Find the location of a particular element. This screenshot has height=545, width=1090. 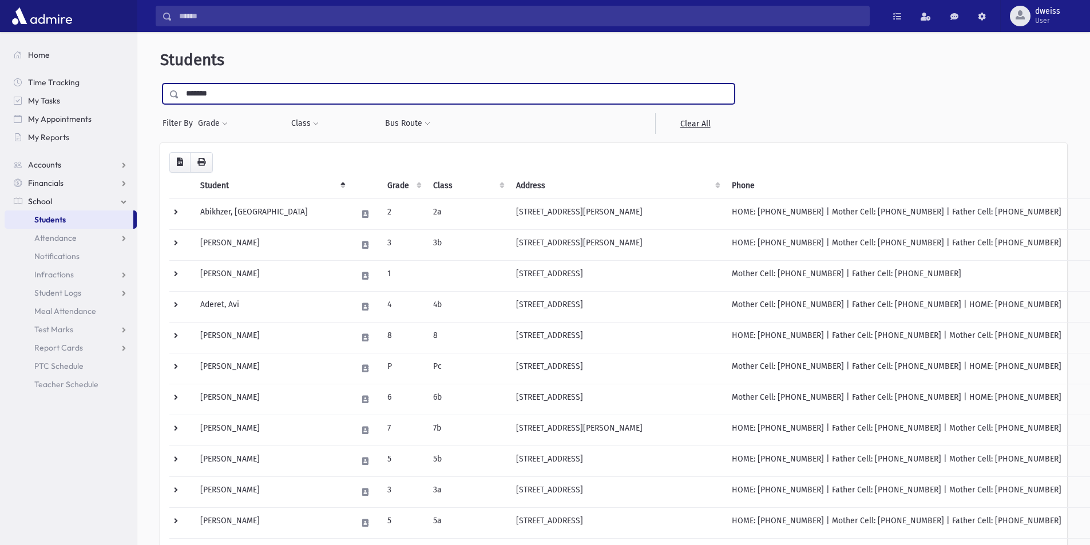

span: Notifications is located at coordinates (57, 256).